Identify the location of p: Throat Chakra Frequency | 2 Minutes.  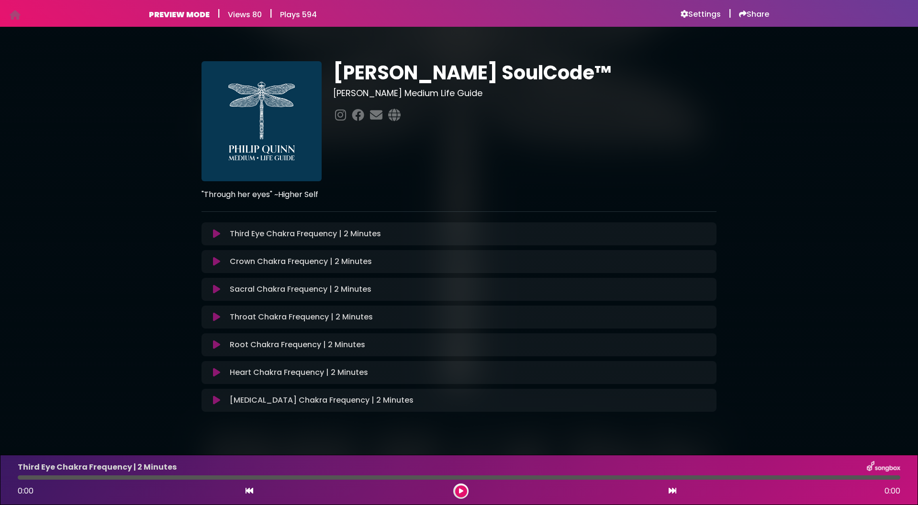
(301, 317).